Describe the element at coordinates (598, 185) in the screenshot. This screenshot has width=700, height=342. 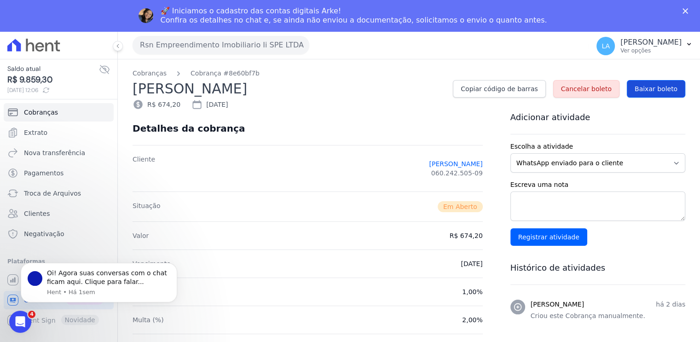
I see `label: Escreva uma nota` at that location.